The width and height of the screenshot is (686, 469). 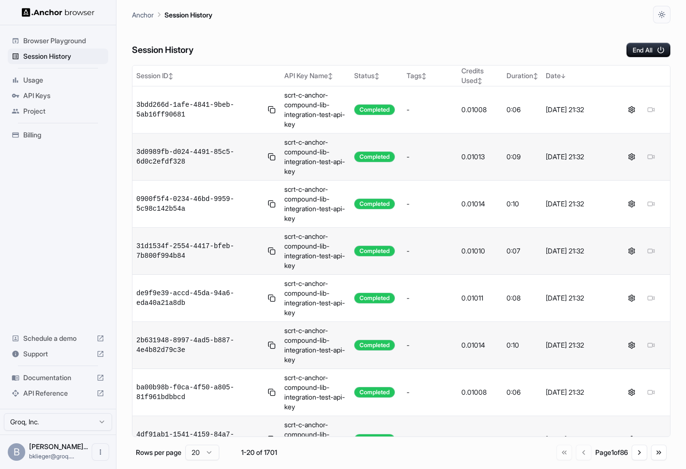 What do you see at coordinates (522, 76) in the screenshot?
I see `div: Duration` at bounding box center [522, 76].